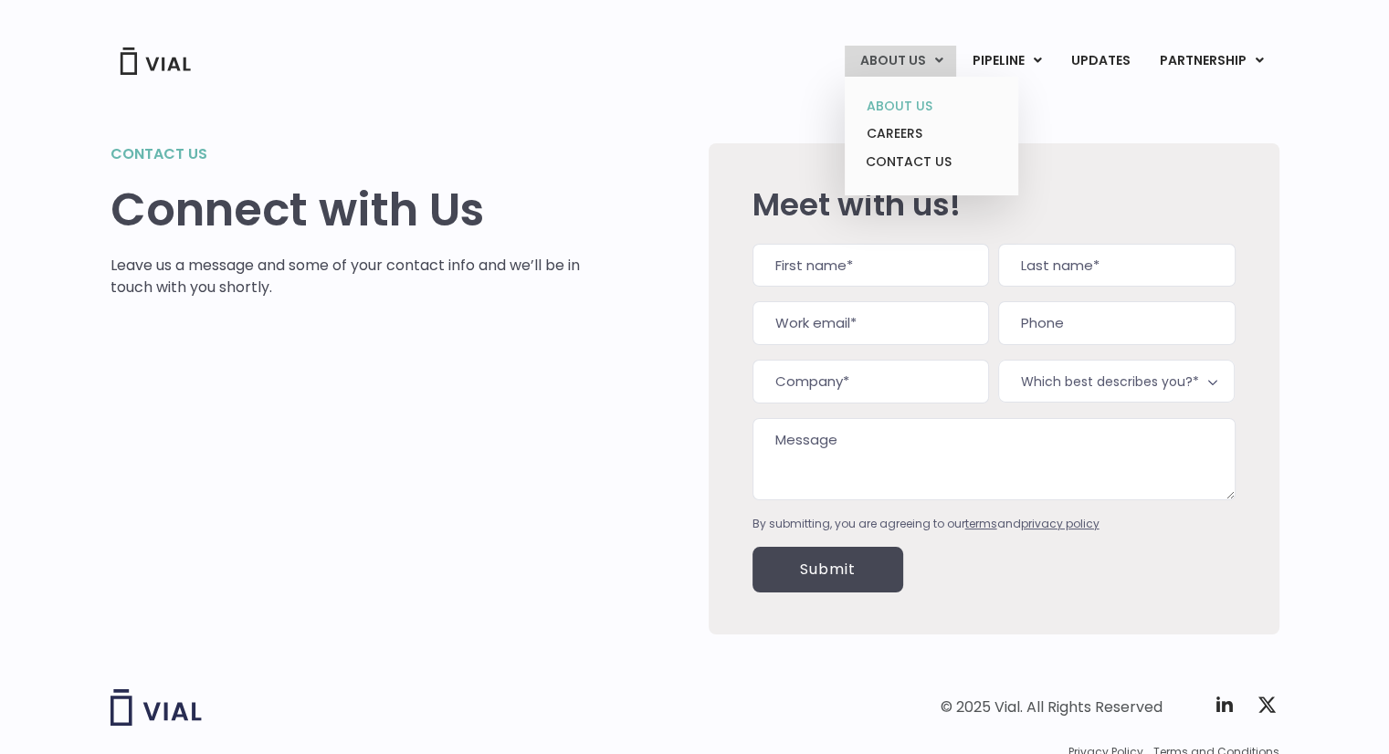 The width and height of the screenshot is (1389, 754). Describe the element at coordinates (1006, 61) in the screenshot. I see `a: PIPELINEMenu Toggle` at that location.